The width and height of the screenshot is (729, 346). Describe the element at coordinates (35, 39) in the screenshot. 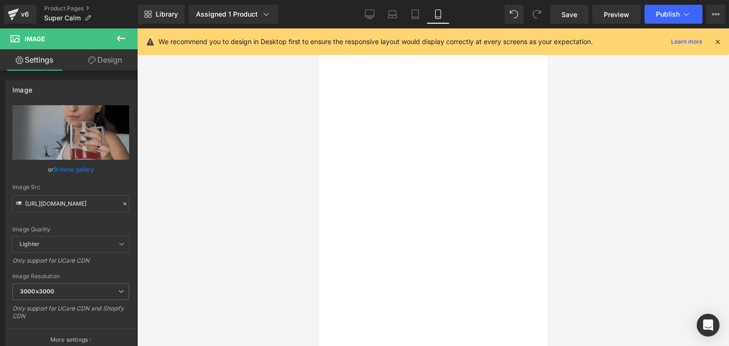

I see `span: Image` at that location.